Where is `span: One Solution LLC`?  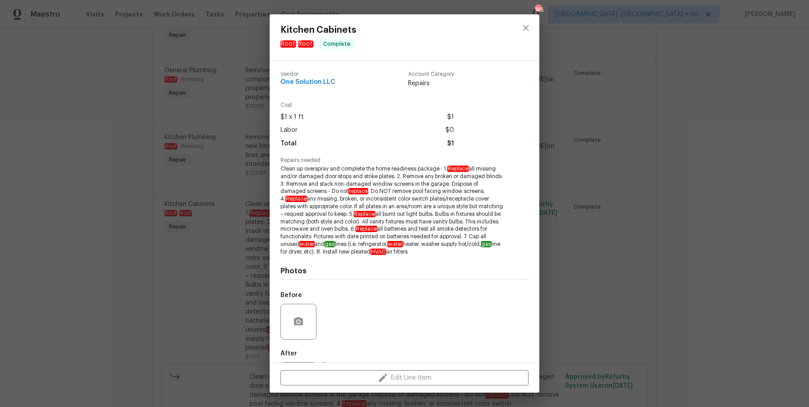 span: One Solution LLC is located at coordinates (308, 82).